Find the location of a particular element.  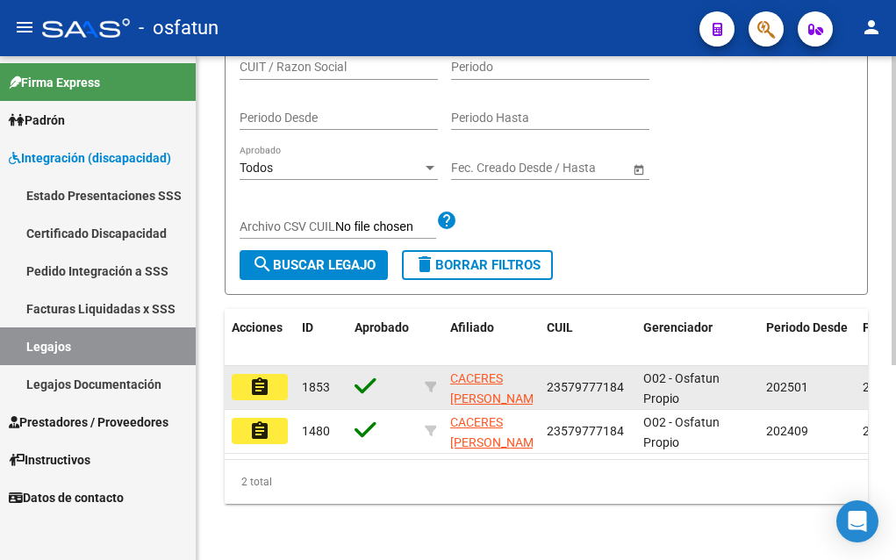

mat-icon: menu is located at coordinates (25, 27).